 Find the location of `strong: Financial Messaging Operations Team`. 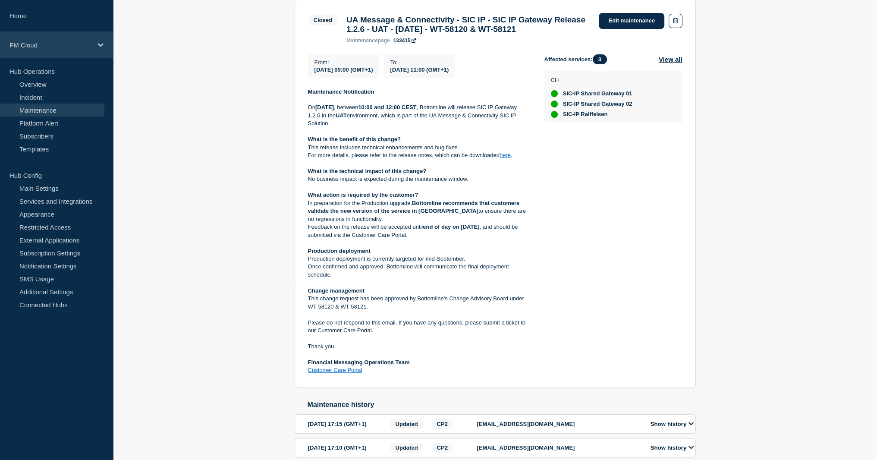

strong: Financial Messaging Operations Team is located at coordinates (359, 362).